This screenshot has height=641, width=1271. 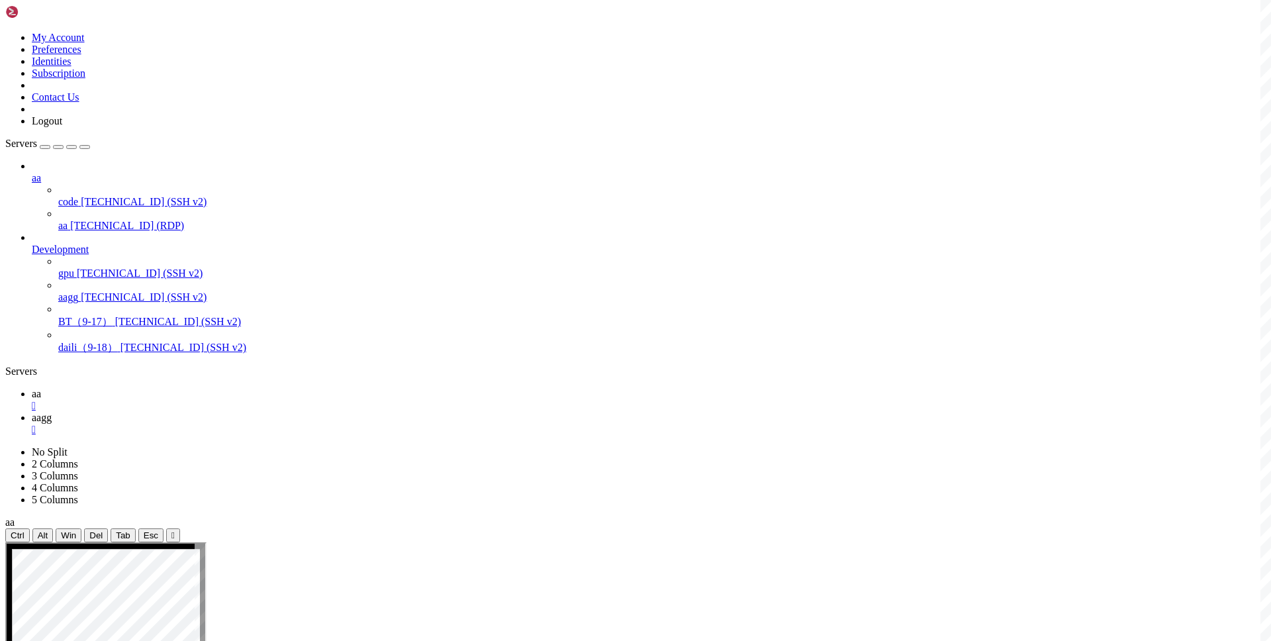 What do you see at coordinates (43, 12) in the screenshot?
I see `img: Shellngn` at bounding box center [43, 12].